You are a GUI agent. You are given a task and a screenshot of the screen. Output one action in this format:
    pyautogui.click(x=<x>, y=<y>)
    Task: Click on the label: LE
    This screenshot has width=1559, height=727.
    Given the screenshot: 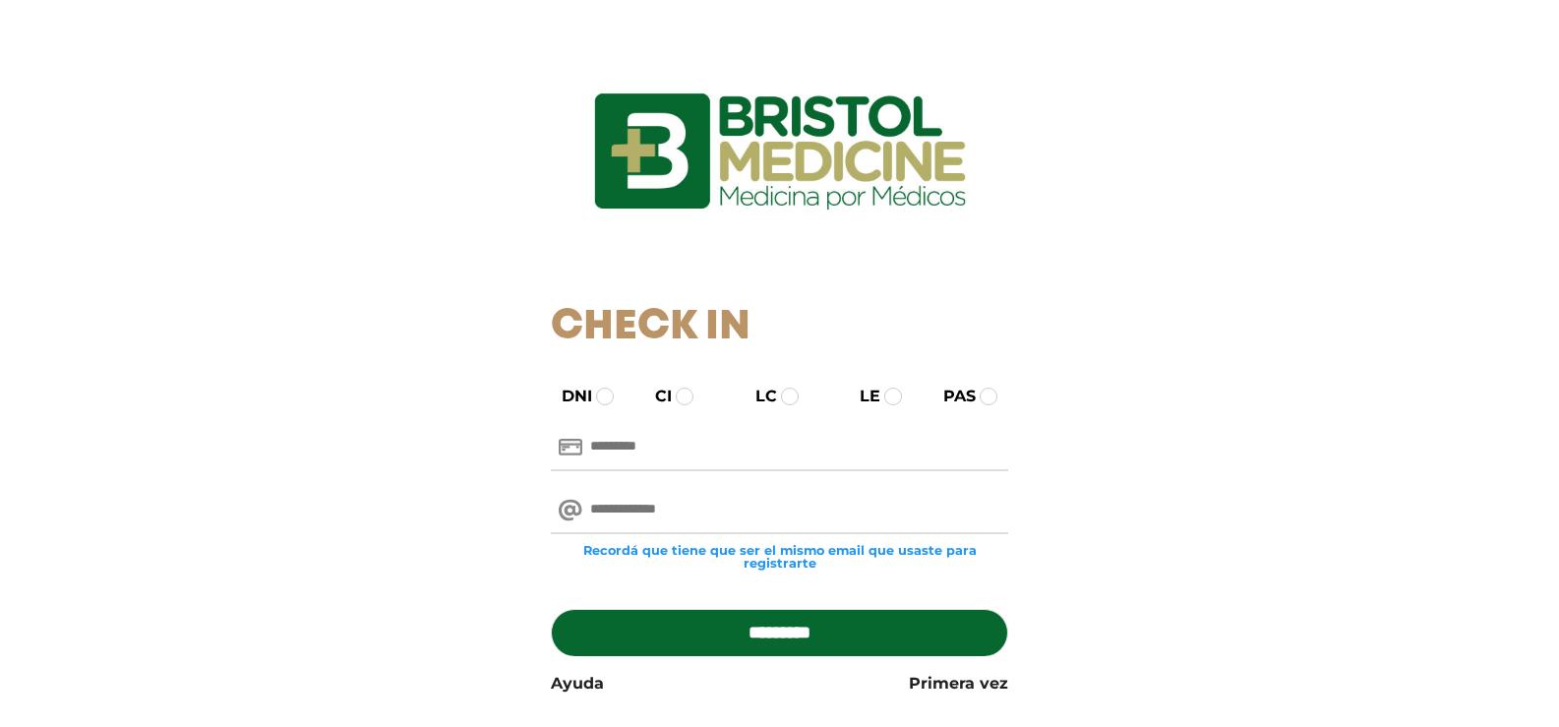 What is the action you would take?
    pyautogui.click(x=861, y=397)
    